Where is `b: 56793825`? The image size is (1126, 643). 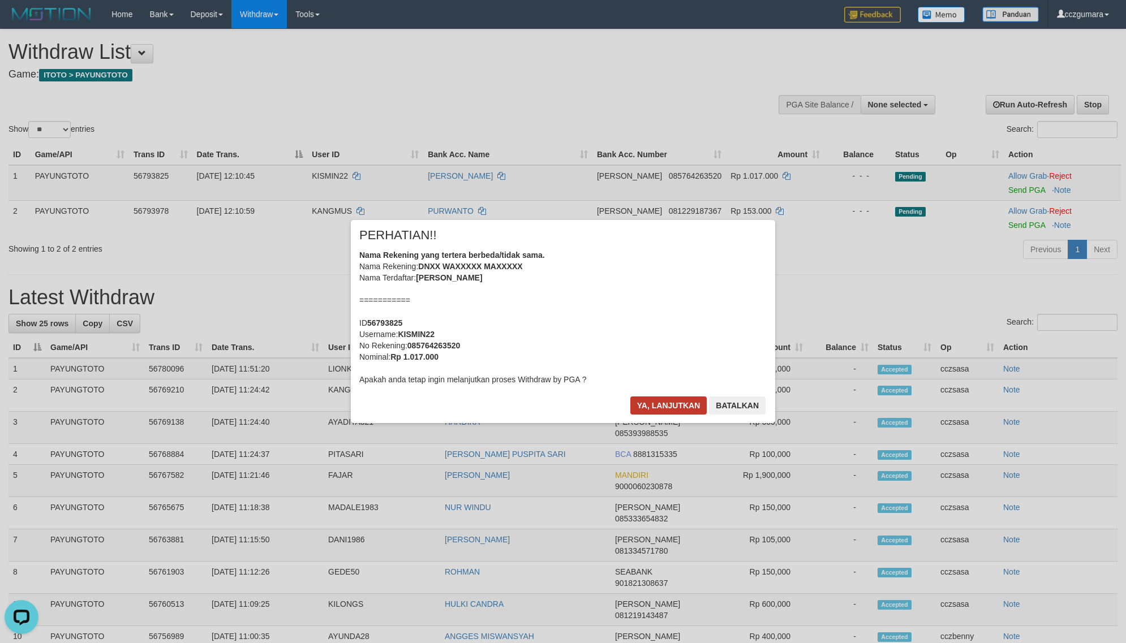 b: 56793825 is located at coordinates (385, 323).